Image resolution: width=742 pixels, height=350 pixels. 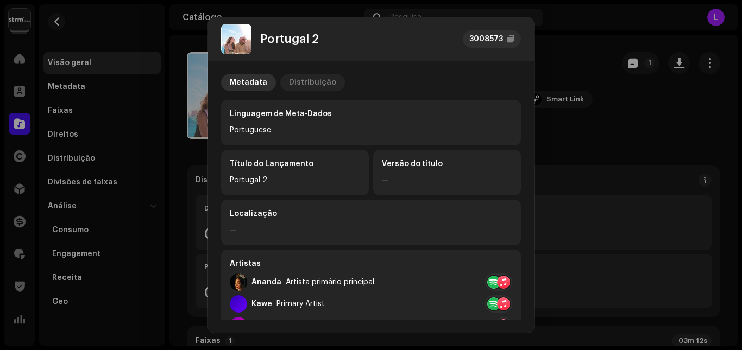 I want to click on div: Artistas, so click(x=371, y=264).